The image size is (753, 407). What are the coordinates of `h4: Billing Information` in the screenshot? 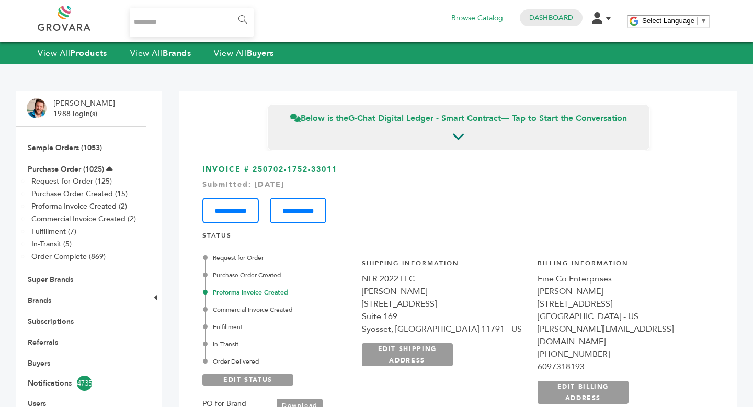 It's located at (620, 266).